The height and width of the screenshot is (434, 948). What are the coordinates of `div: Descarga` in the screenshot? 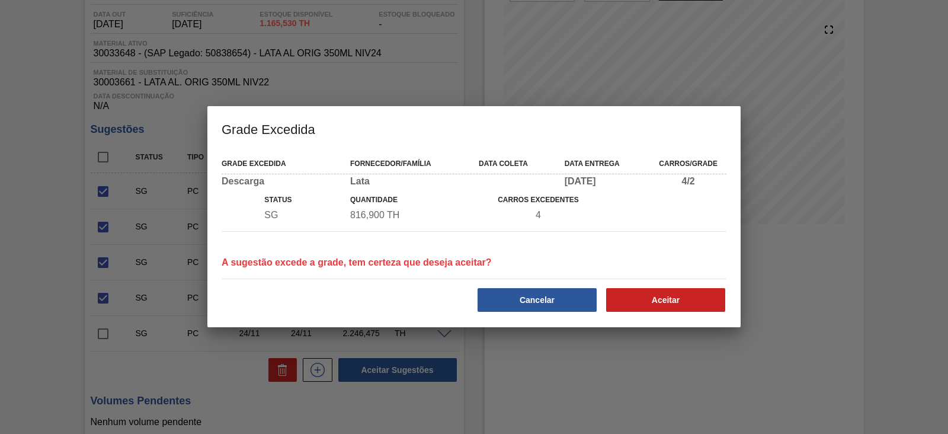 It's located at (281, 181).